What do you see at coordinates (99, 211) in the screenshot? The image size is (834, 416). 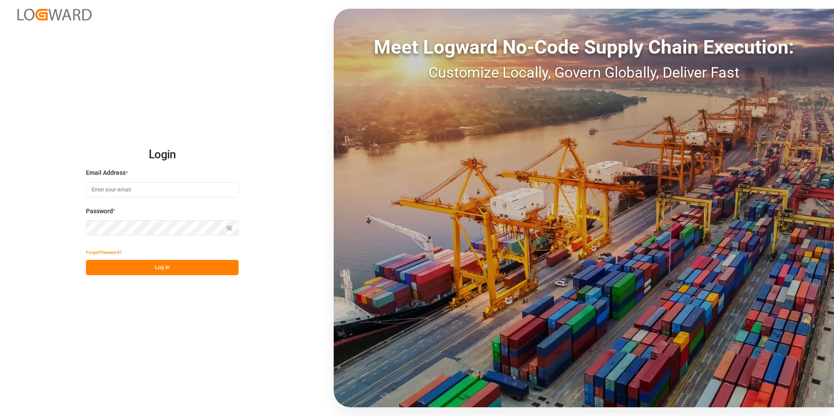 I see `span: Password` at bounding box center [99, 211].